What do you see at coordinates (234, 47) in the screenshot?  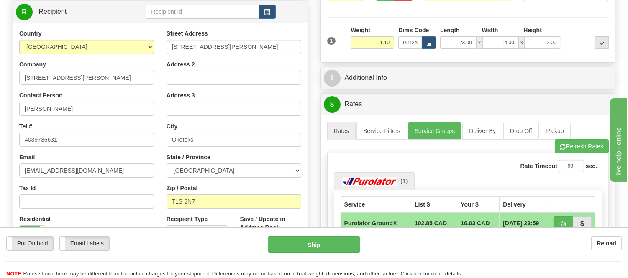 I see `input: Enter a location` at bounding box center [234, 47].